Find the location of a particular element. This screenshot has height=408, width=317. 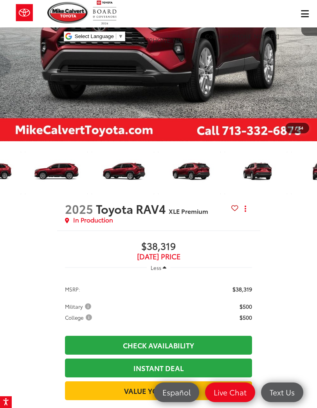

span: 2025 is located at coordinates (79, 208).